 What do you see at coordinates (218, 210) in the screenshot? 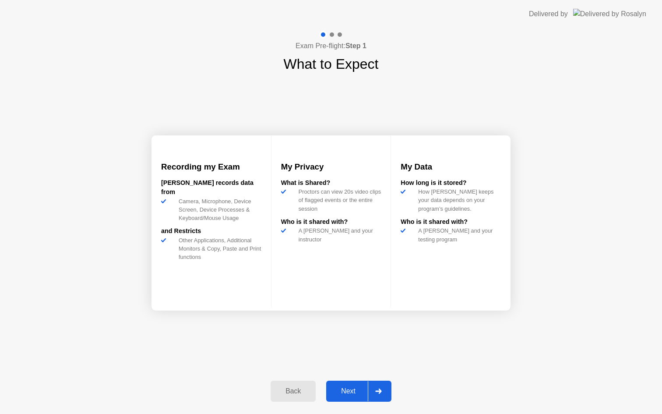
I see `div: Camera, Microphone, Device Screen, Device Processes & Keyboard/Mouse Usage` at bounding box center [218, 210].